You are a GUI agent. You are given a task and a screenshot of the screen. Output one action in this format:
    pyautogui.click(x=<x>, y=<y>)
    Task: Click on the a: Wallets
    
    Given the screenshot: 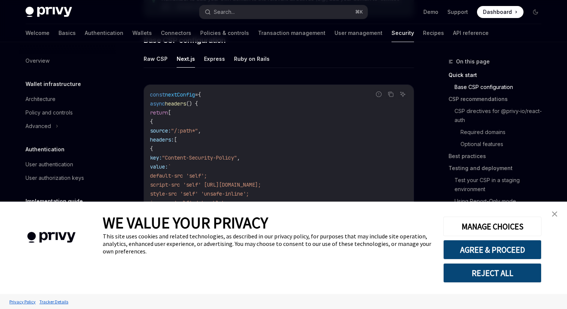 What is the action you would take?
    pyautogui.click(x=142, y=33)
    